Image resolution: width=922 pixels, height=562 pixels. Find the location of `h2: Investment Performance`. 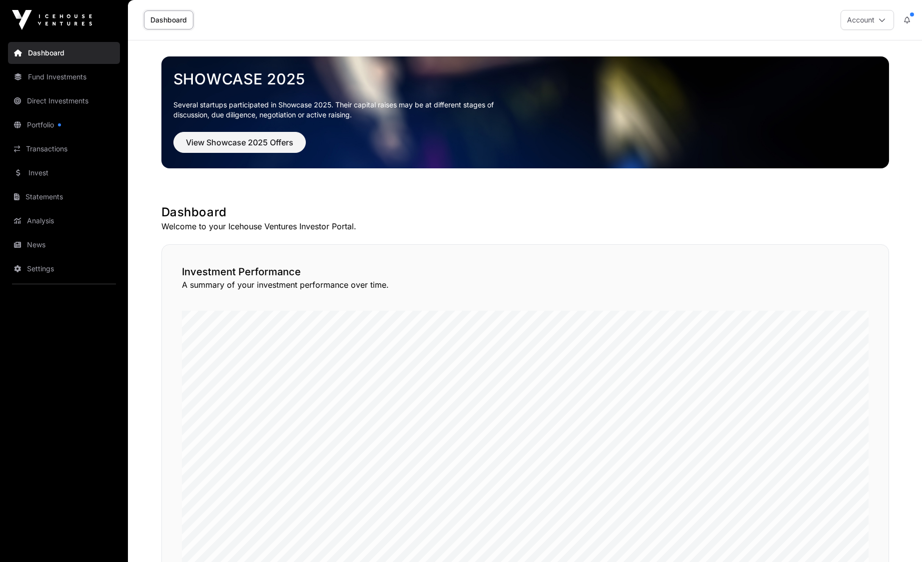

h2: Investment Performance is located at coordinates (525, 272).